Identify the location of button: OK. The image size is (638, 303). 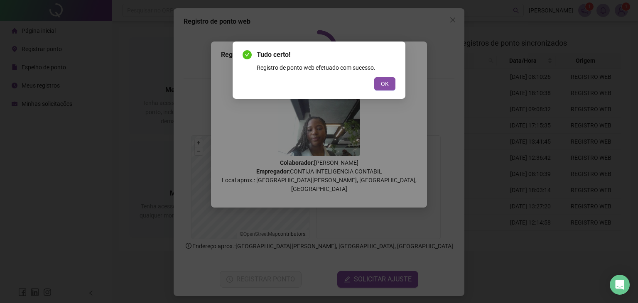
(384, 84).